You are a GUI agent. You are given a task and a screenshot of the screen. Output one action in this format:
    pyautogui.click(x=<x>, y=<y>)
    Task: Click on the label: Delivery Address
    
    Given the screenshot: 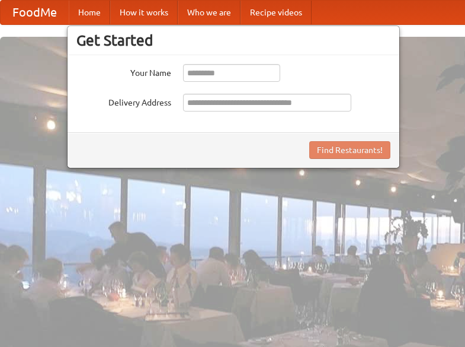 What is the action you would take?
    pyautogui.click(x=124, y=101)
    